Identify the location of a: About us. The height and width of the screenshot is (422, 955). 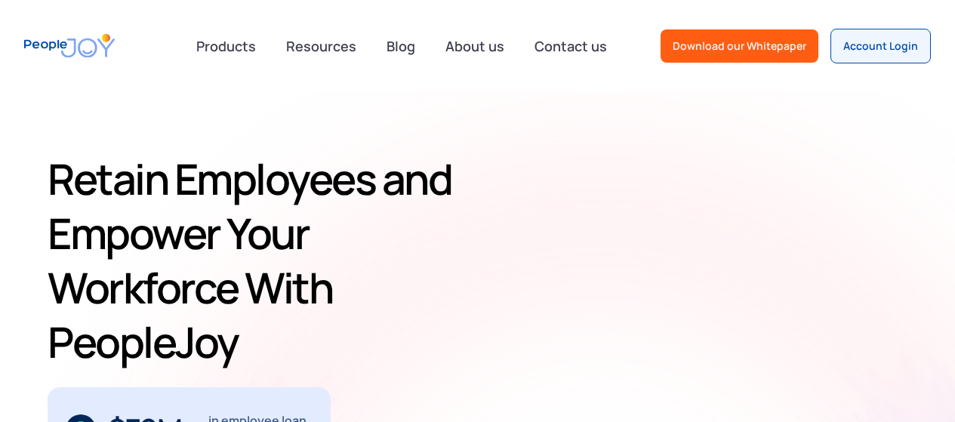
(475, 46).